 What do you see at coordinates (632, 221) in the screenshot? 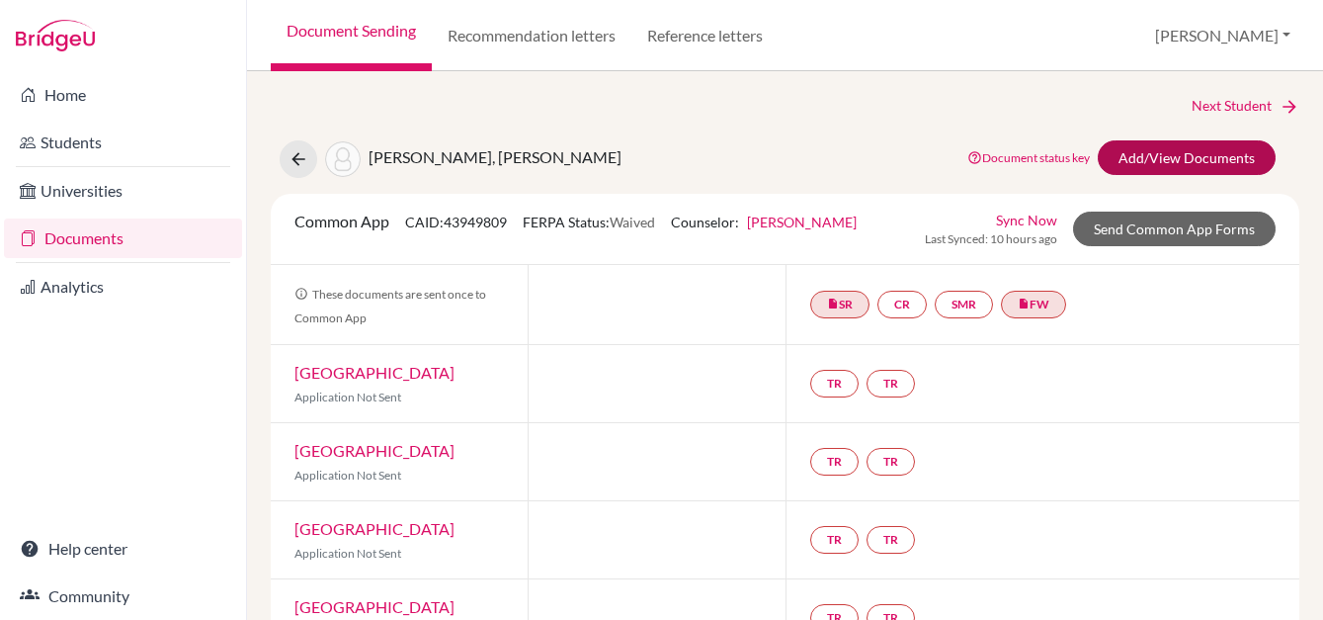
I see `span: Waived` at bounding box center [632, 221].